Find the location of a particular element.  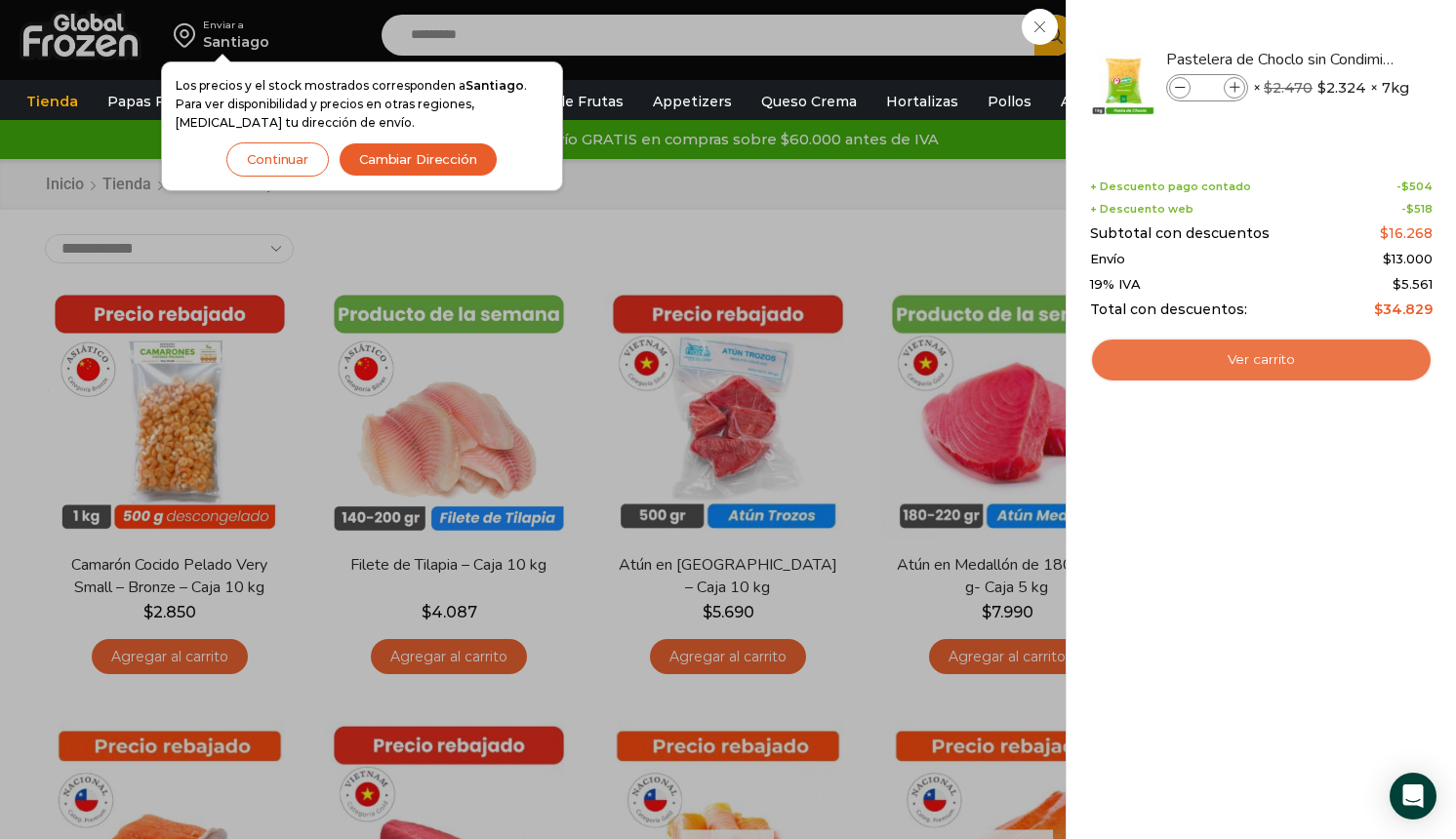

span: × × 7kg is located at coordinates (1331, 88).